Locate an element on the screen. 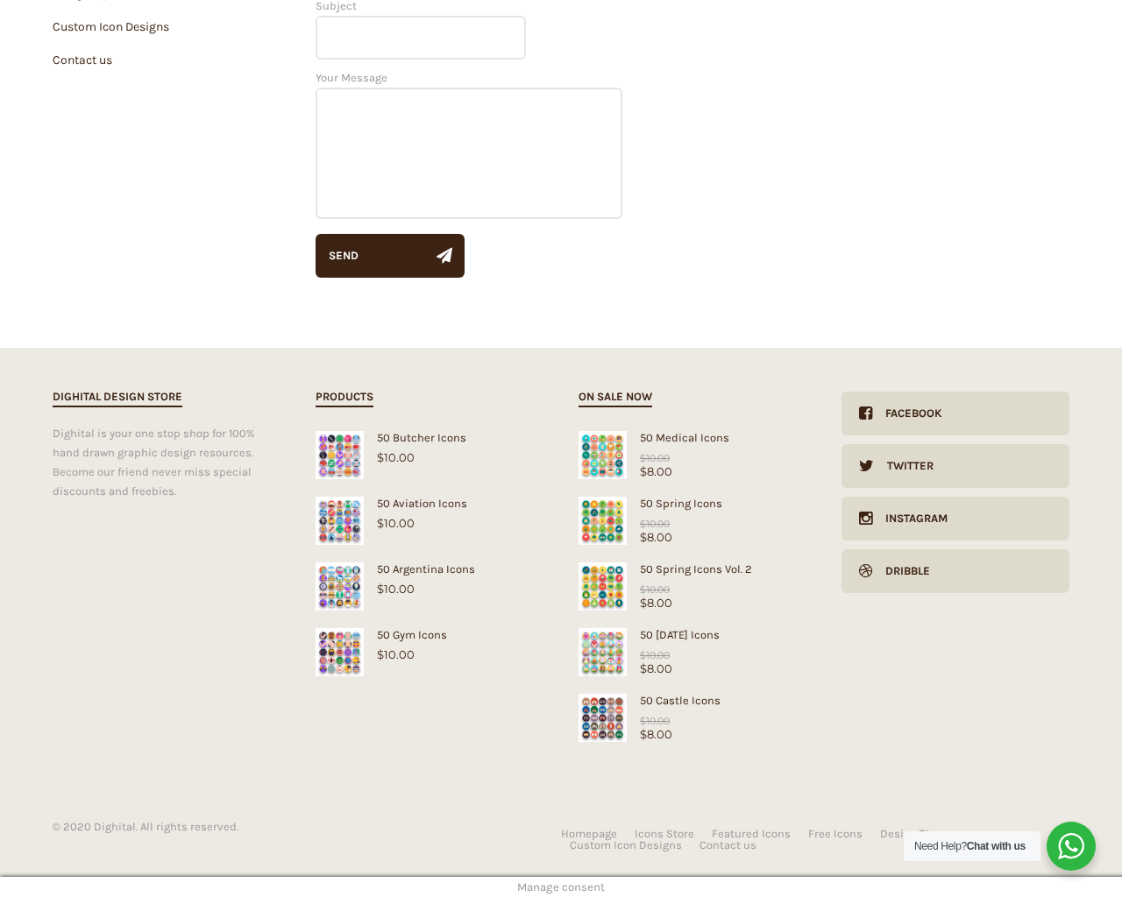 This screenshot has width=1122, height=897. a: Icons Store is located at coordinates (664, 833).